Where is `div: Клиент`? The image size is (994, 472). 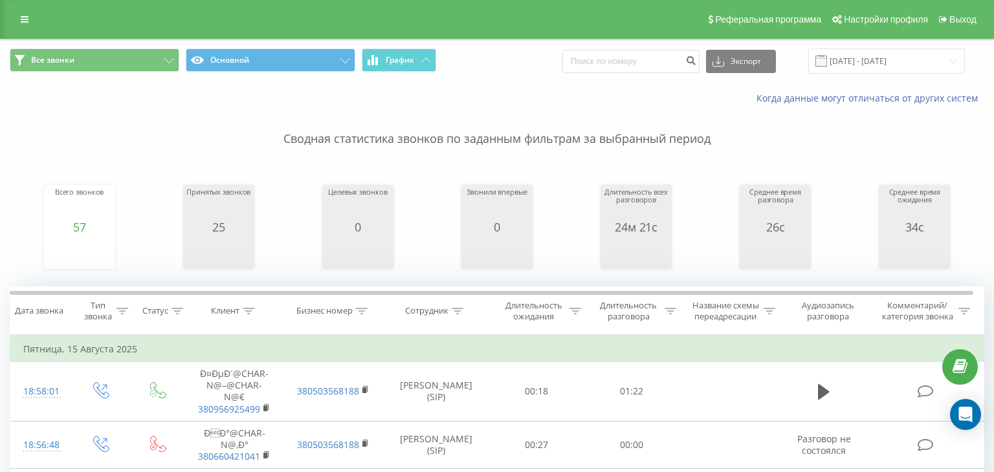 div: Клиент is located at coordinates (225, 311).